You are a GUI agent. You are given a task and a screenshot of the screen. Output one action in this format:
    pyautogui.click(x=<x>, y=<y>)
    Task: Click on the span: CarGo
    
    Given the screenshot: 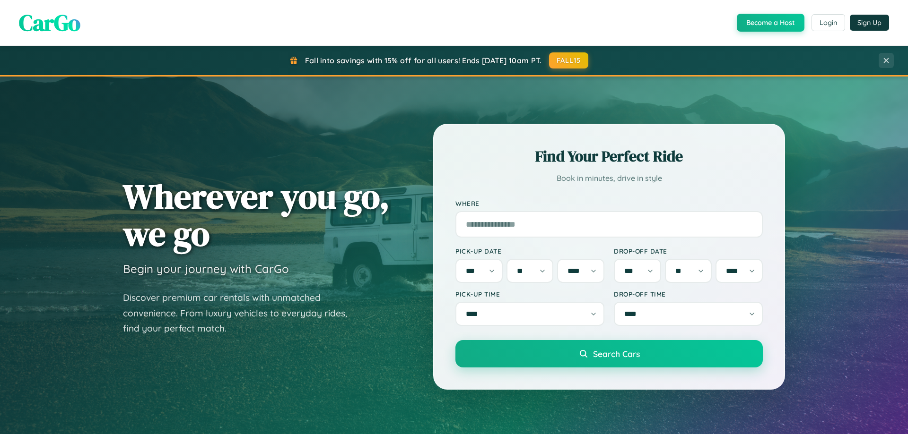 What is the action you would take?
    pyautogui.click(x=50, y=23)
    